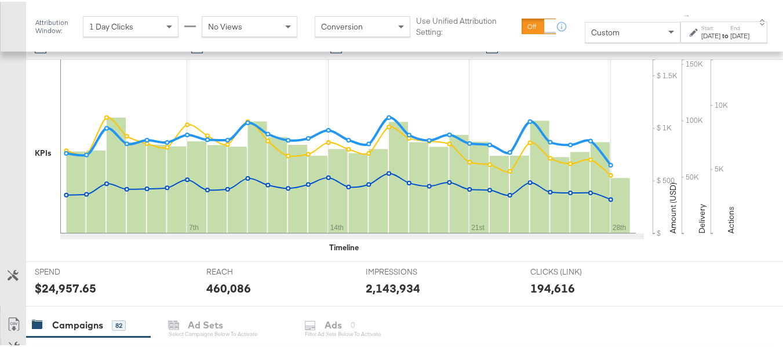  I want to click on span: Conversion, so click(342, 25).